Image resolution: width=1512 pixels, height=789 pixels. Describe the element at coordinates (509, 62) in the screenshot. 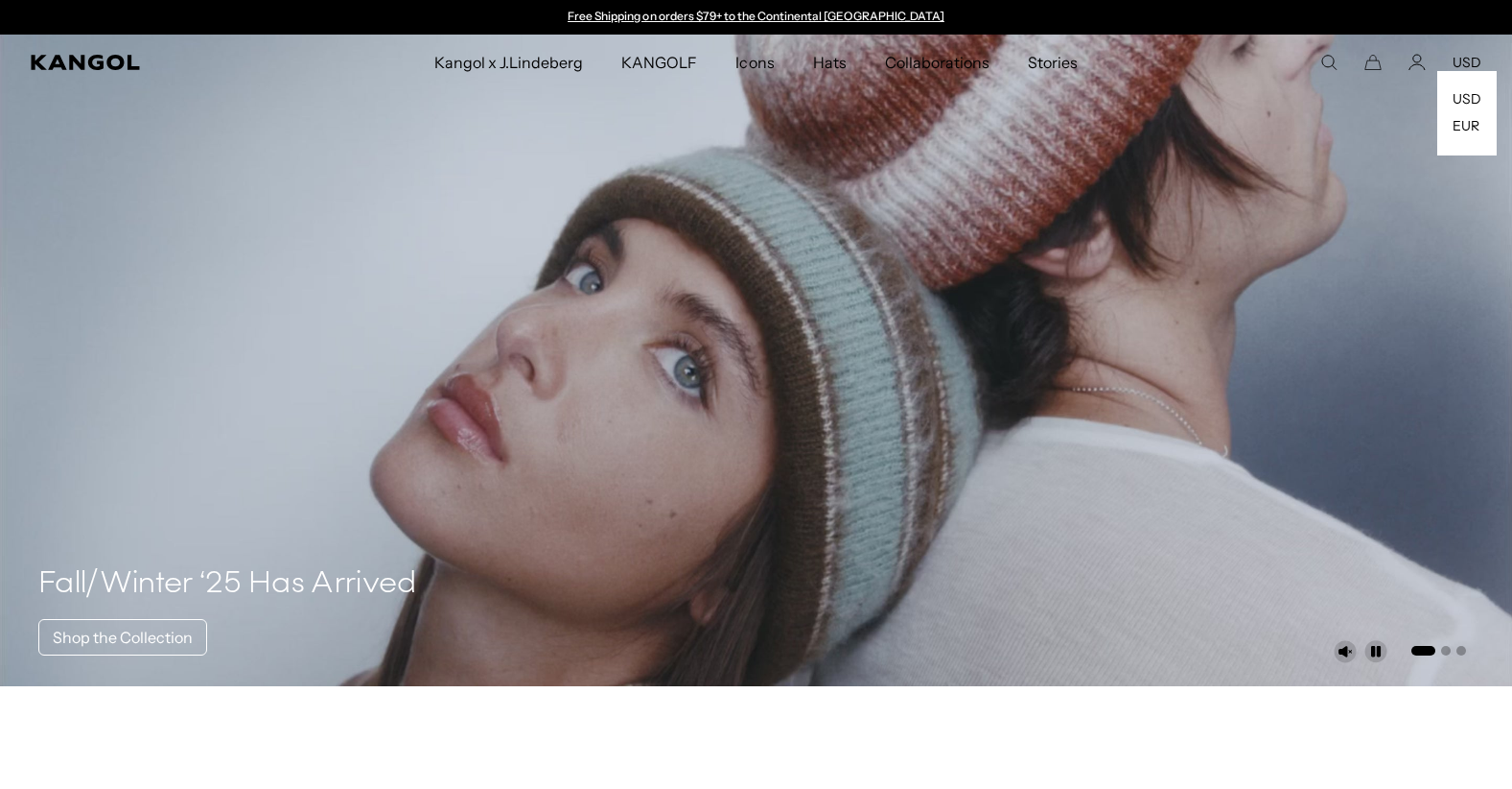

I see `a: Kangol x J.Lindeberg` at that location.